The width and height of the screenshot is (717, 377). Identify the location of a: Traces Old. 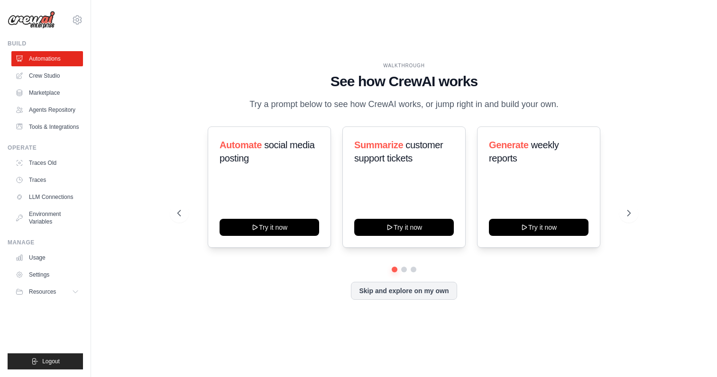
(47, 163).